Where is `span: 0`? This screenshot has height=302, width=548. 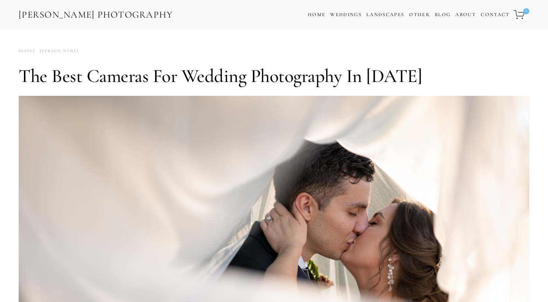 span: 0 is located at coordinates (527, 11).